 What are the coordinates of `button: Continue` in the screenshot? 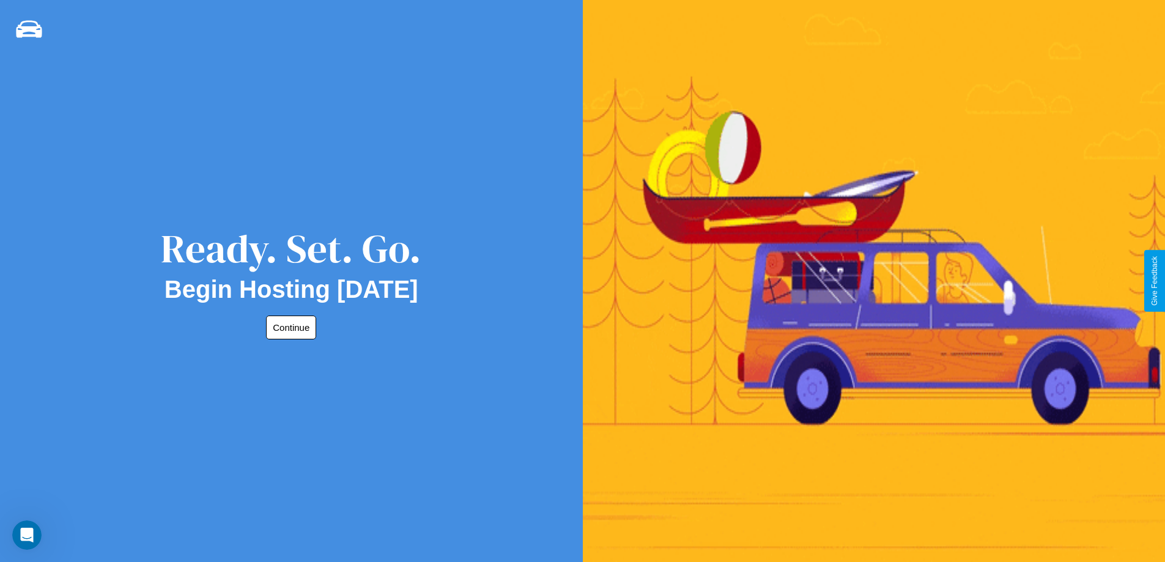 It's located at (291, 327).